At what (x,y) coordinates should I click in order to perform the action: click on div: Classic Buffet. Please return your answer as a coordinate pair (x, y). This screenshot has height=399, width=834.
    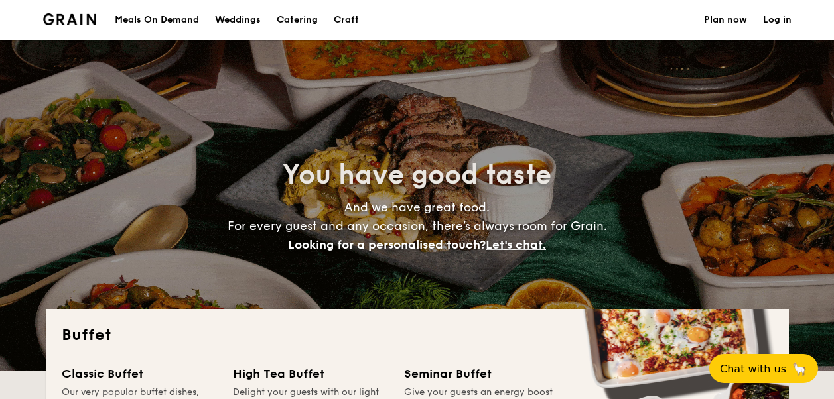
    Looking at the image, I should click on (139, 374).